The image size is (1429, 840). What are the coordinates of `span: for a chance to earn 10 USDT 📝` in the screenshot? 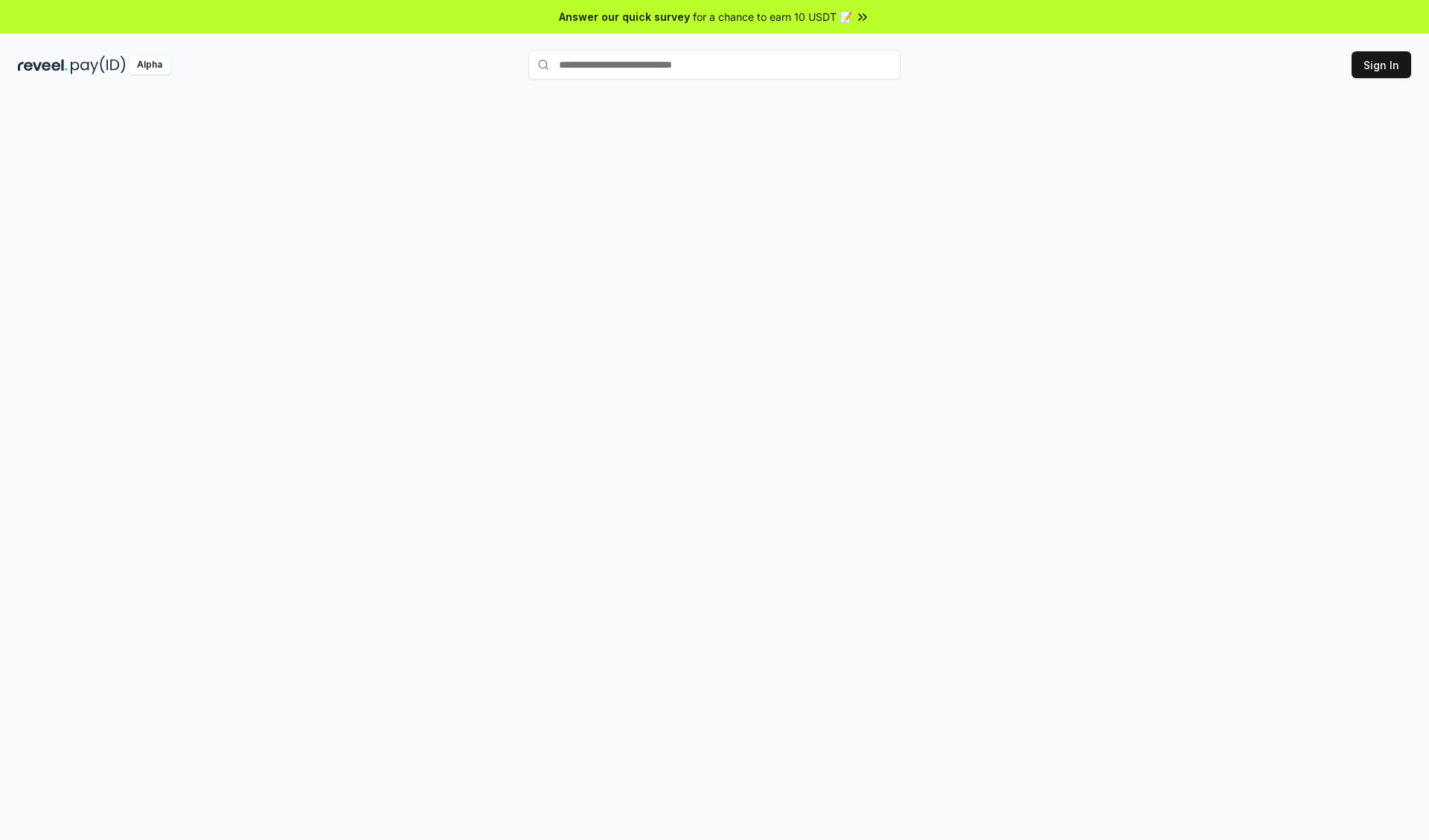 It's located at (772, 16).